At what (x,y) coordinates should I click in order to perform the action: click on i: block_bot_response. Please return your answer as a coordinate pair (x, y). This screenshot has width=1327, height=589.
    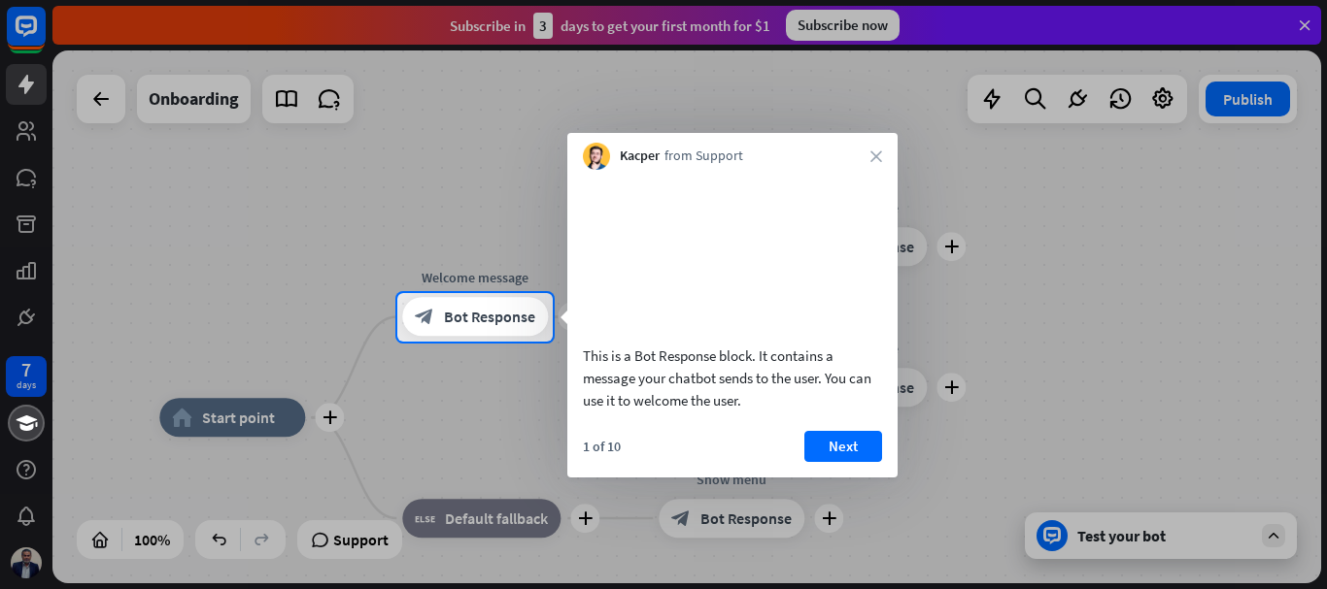
    Looking at the image, I should click on (424, 318).